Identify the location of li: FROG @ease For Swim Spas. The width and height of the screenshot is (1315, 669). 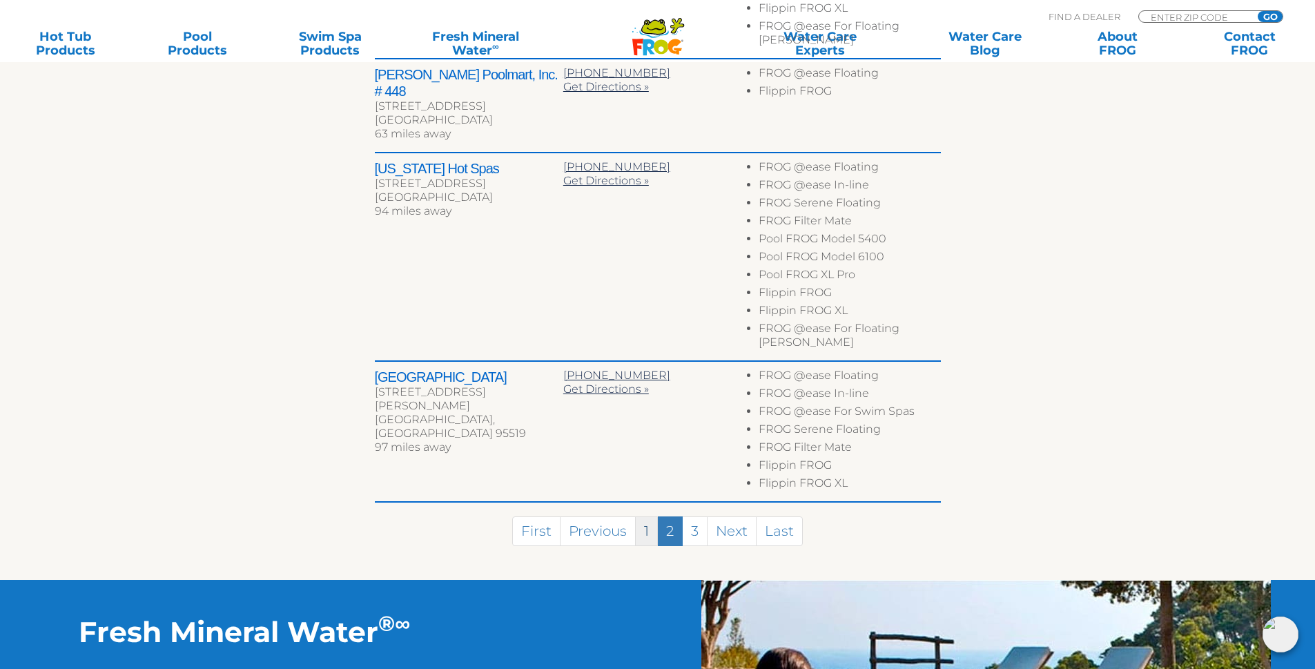
(849, 413).